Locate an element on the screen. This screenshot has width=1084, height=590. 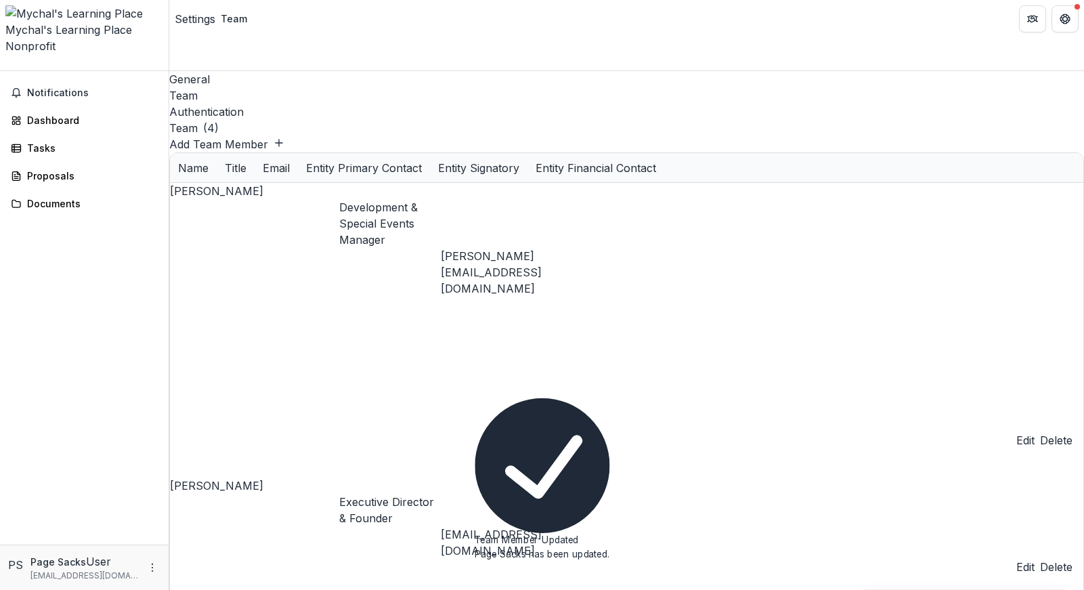
button: Partners is located at coordinates (1033, 19).